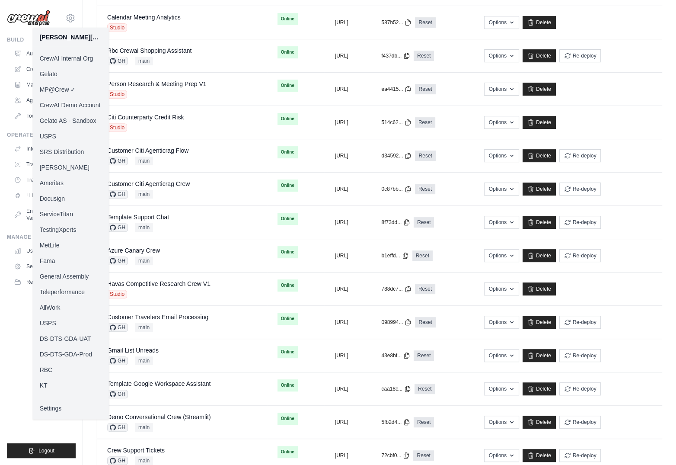 The image size is (676, 465). What do you see at coordinates (396, 289) in the screenshot?
I see `button: 788dc7...` at bounding box center [396, 289].